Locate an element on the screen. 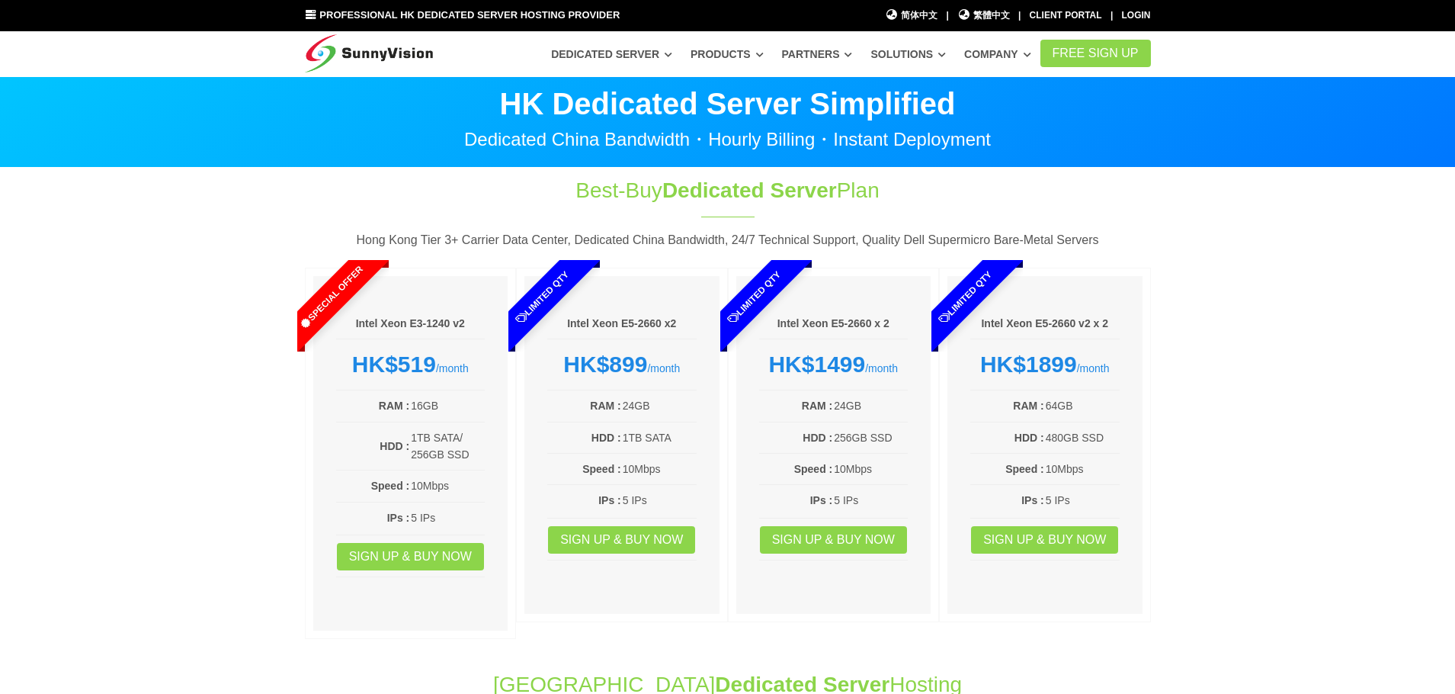 Image resolution: width=1455 pixels, height=694 pixels. span: Special Offer is located at coordinates (331, 297).